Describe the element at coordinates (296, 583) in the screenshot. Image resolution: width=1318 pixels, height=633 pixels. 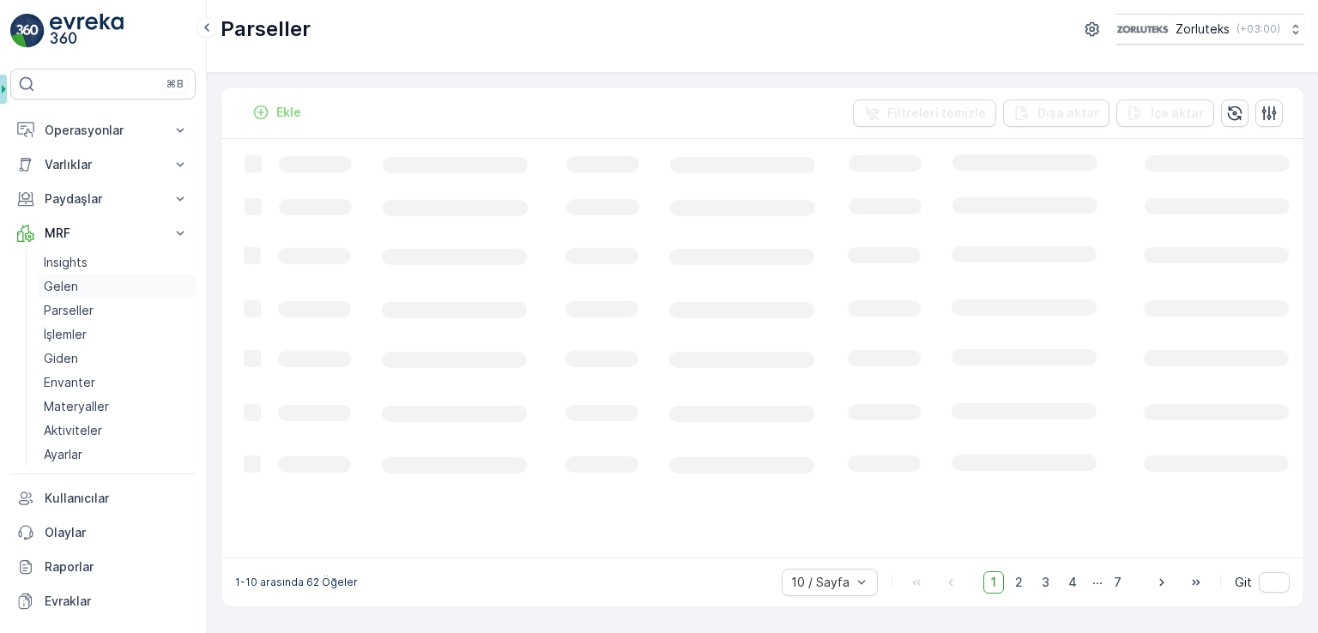
I see `p: 1-10 arasında 62 Öğeler` at that location.